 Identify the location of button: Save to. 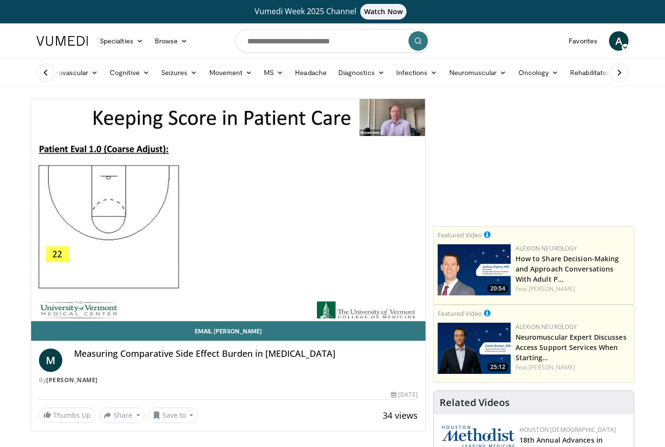
(173, 415).